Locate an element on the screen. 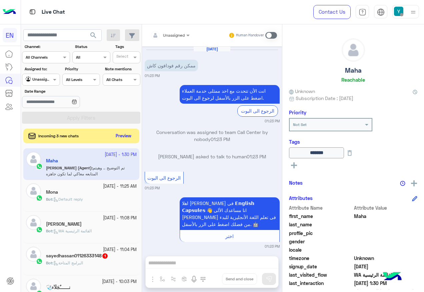  span: 2025-10-08T10:30:29.017Z is located at coordinates (386, 283).